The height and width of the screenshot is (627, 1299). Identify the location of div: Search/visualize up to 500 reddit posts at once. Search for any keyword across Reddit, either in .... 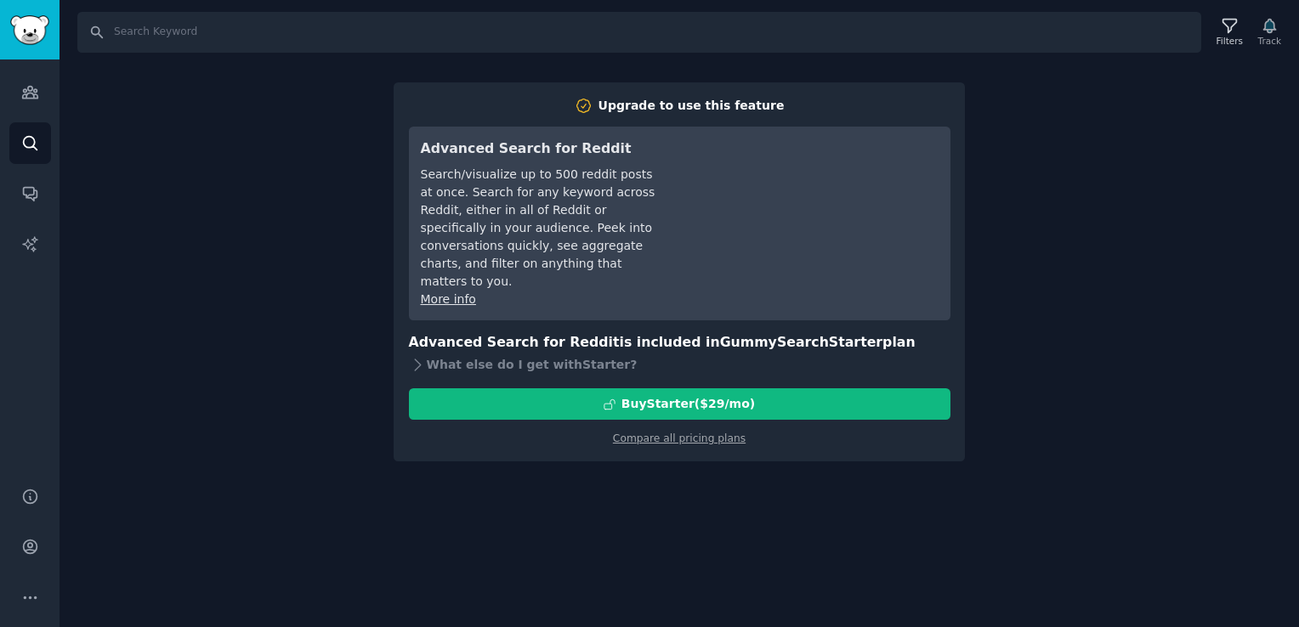
(540, 228).